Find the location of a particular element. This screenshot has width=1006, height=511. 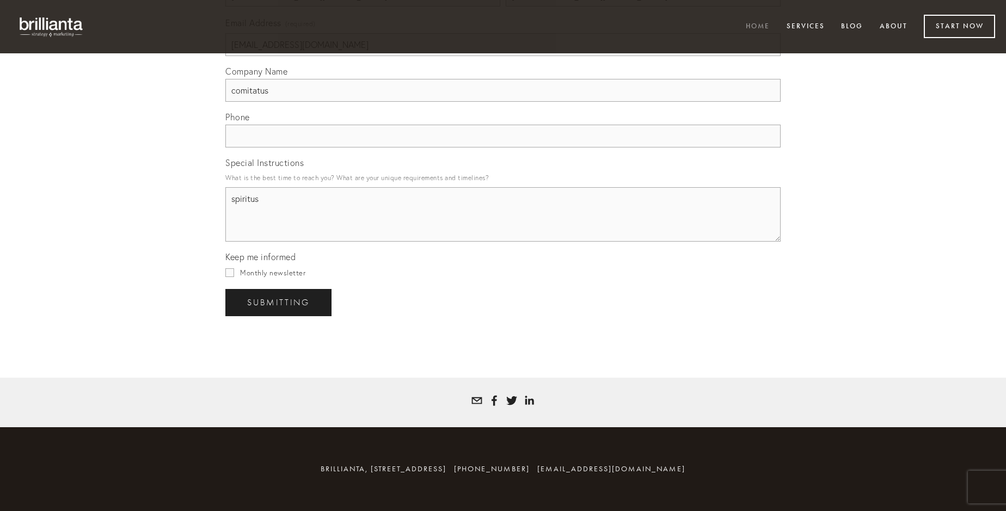

a: tatyana@brillianta.com is located at coordinates (477, 401).